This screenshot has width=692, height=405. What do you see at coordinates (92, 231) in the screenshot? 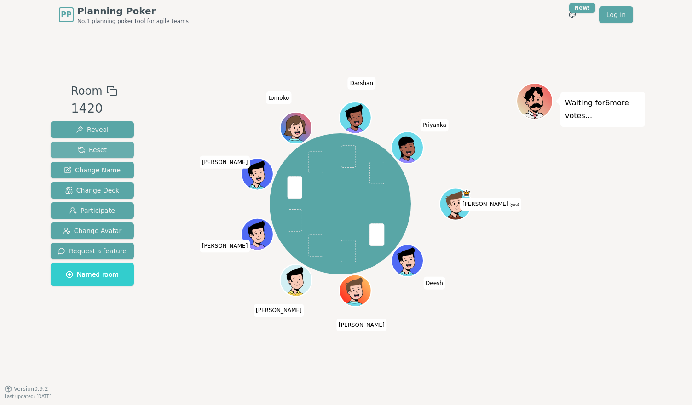
I see `button: Change Avatar` at bounding box center [92, 231].